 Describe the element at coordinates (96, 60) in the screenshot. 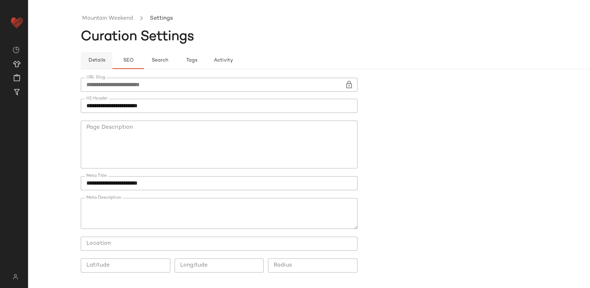

I see `span: Details` at that location.